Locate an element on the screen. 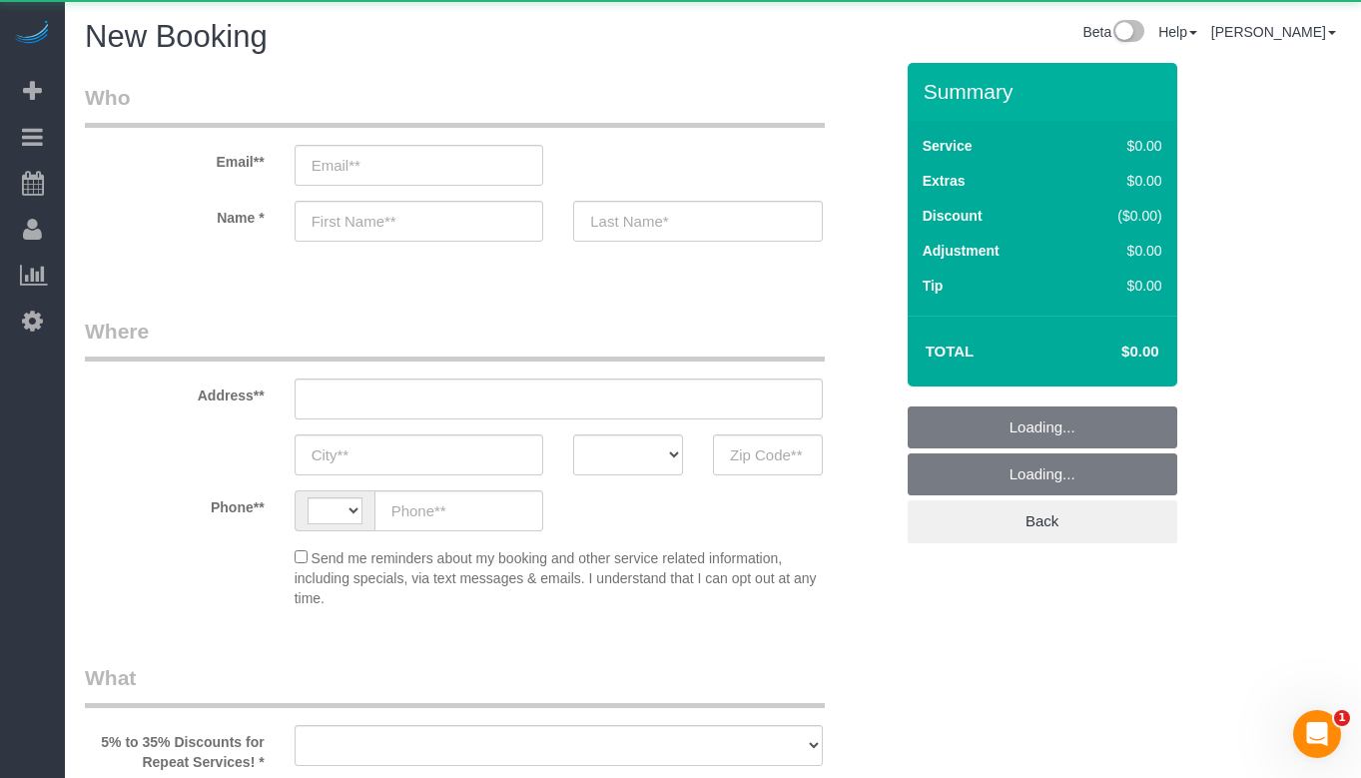  label: 5% to 35% Discounts for Repeat Services! * is located at coordinates (175, 748).